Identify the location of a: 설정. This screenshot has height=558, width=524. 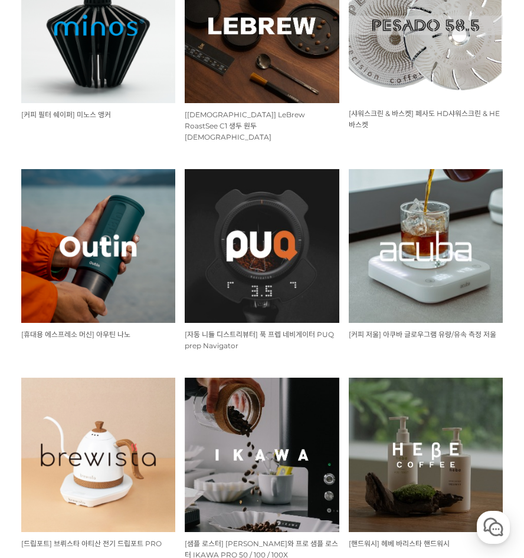
(189, 389).